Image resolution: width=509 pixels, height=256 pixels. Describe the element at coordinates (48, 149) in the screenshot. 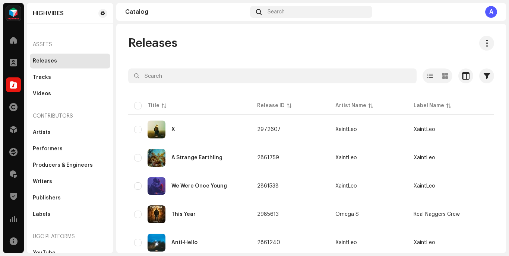

I see `div: Performers` at that location.